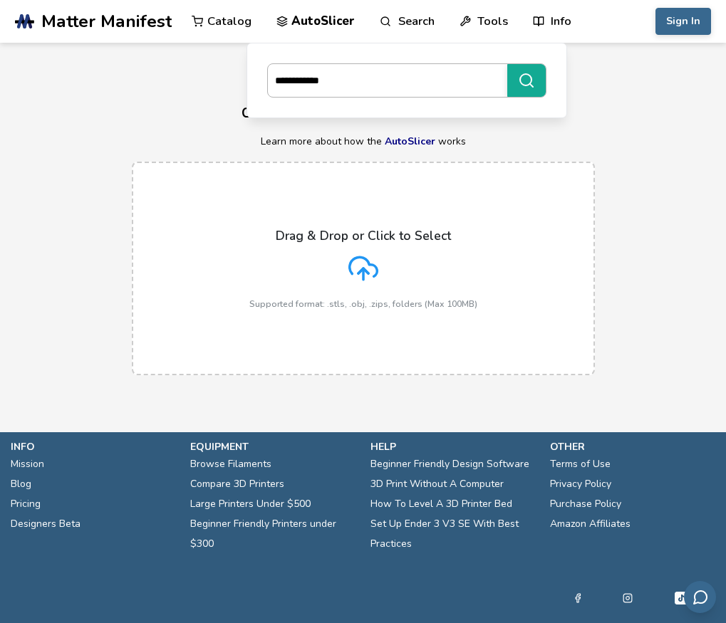  Describe the element at coordinates (410, 141) in the screenshot. I see `a: AutoSlicer` at that location.